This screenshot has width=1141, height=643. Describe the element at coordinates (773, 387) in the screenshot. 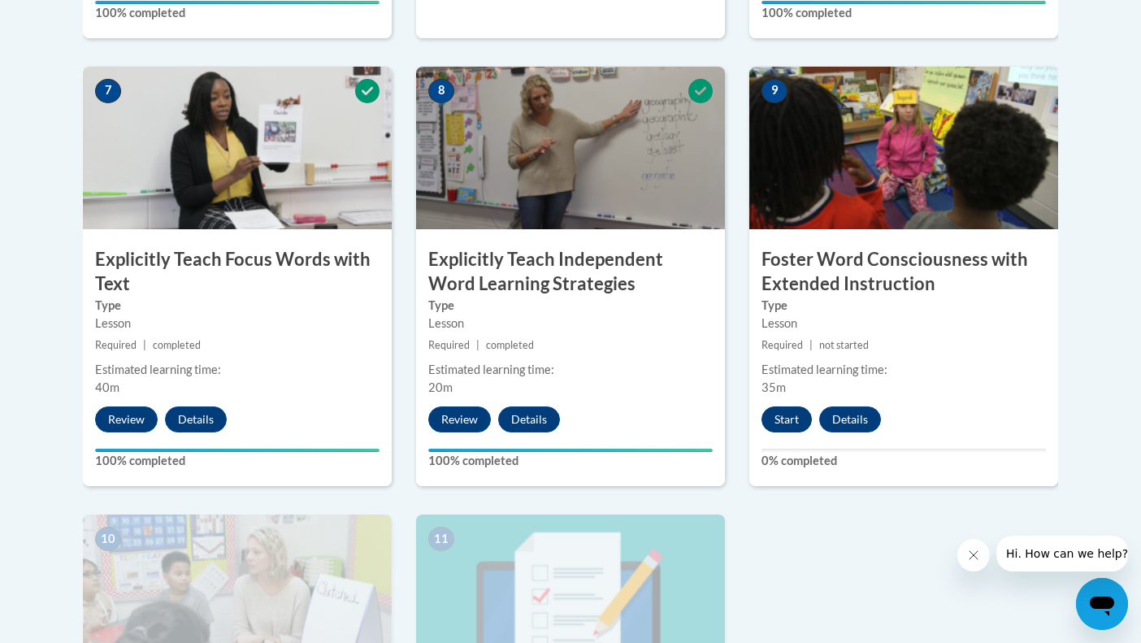

I see `span: 35m` at that location.